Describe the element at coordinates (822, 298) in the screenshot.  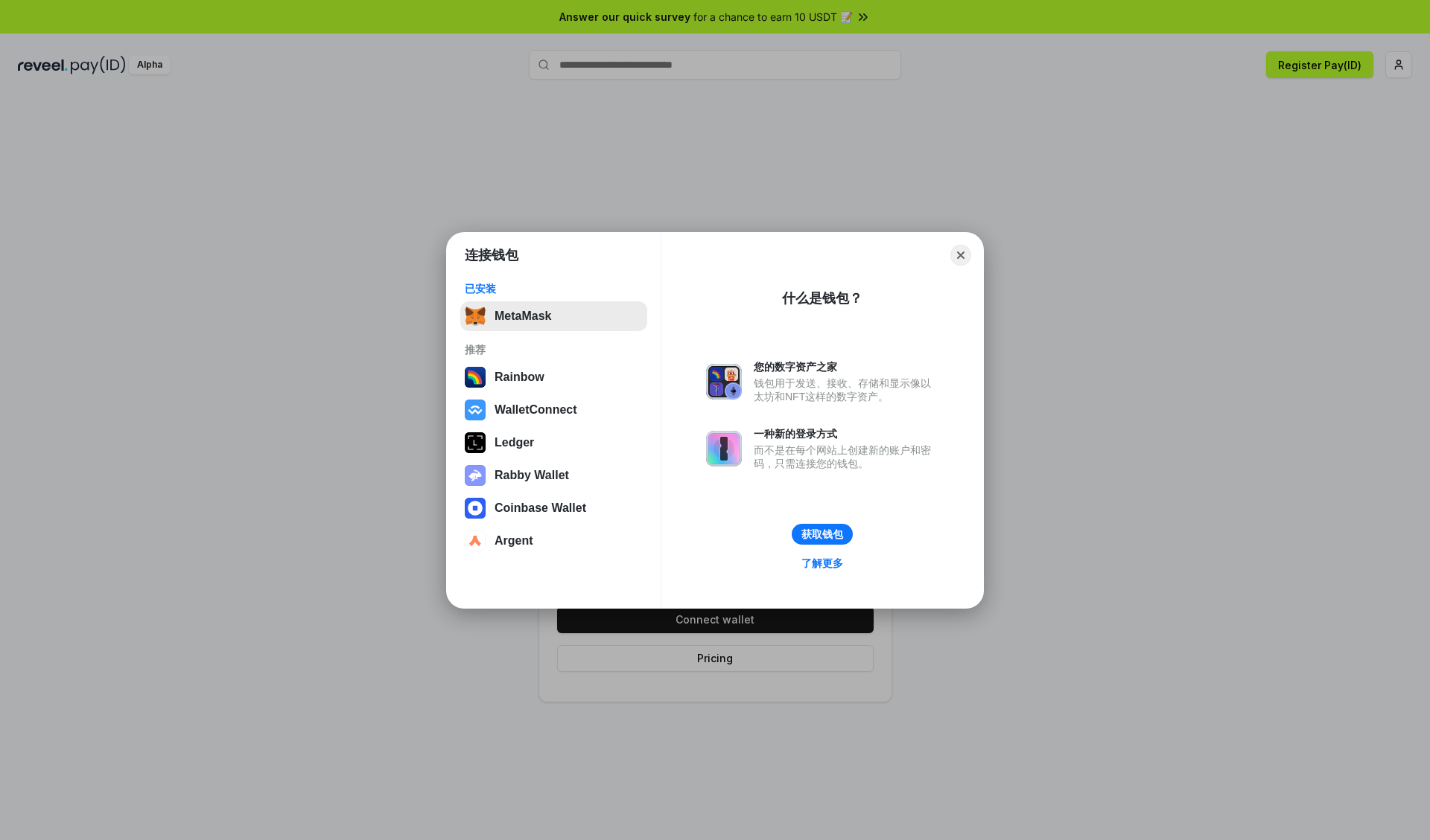
I see `div: 什么是钱包？` at that location.